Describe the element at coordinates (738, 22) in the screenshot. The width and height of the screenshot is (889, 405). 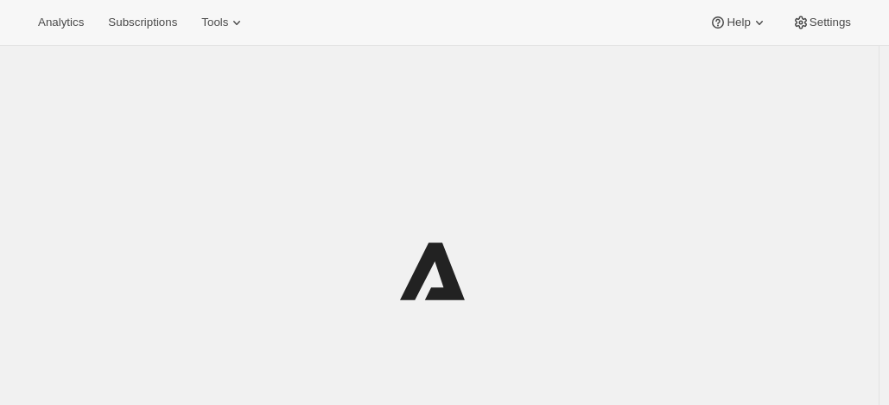
I see `span: Help` at that location.